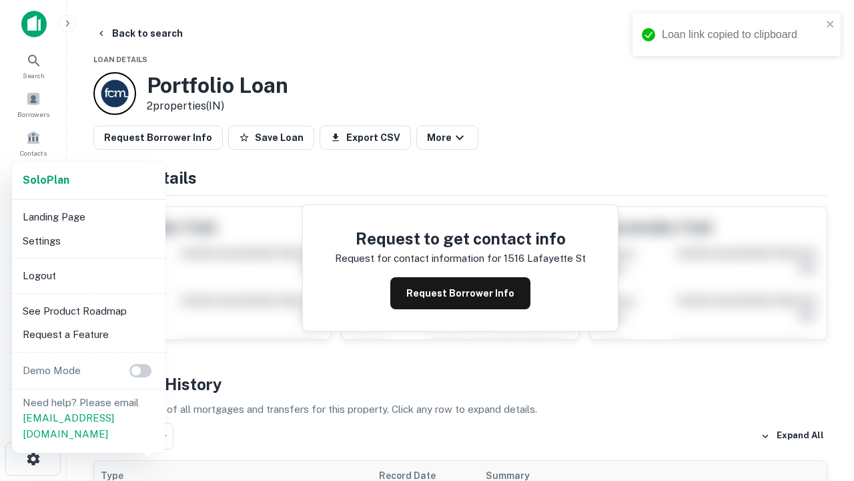  I want to click on li: Settings, so click(89, 241).